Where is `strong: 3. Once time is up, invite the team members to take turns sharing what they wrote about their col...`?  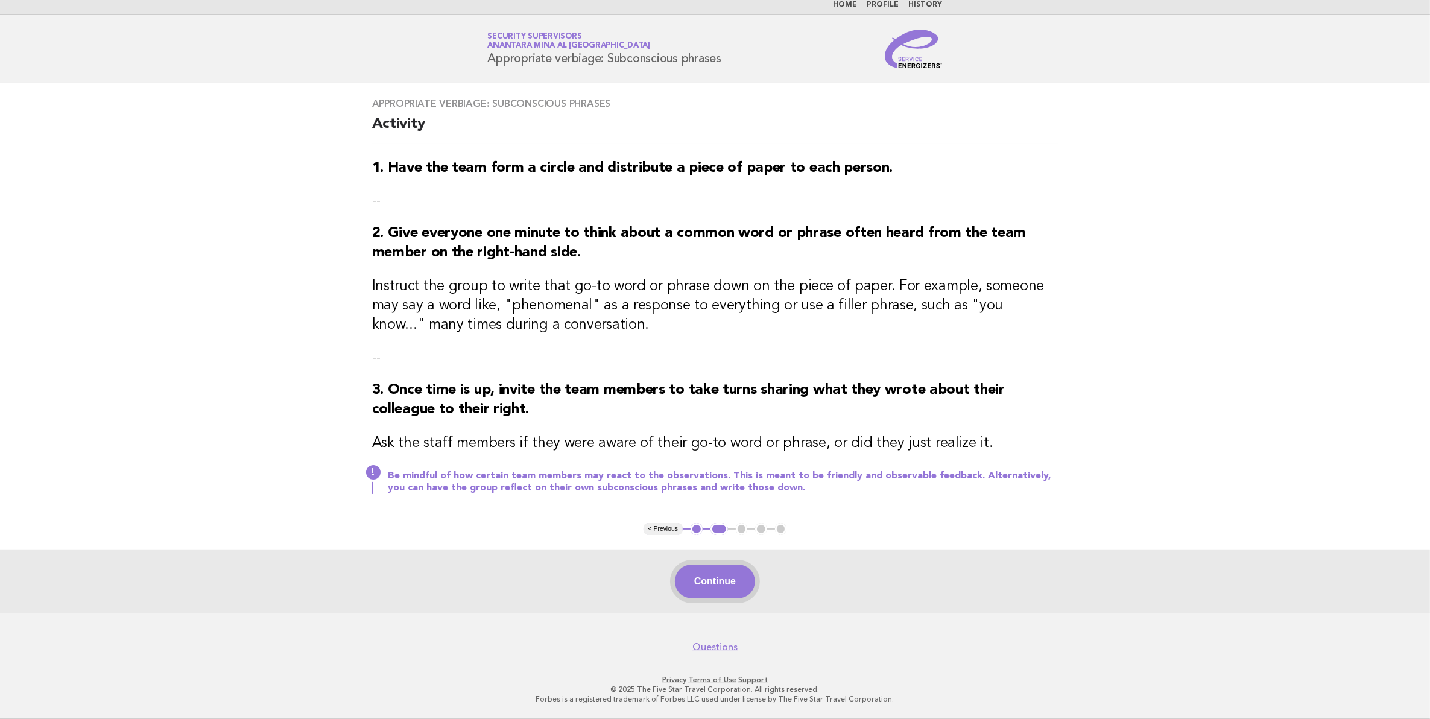
strong: 3. Once time is up, invite the team members to take turns sharing what they wrote about their col... is located at coordinates (688, 400).